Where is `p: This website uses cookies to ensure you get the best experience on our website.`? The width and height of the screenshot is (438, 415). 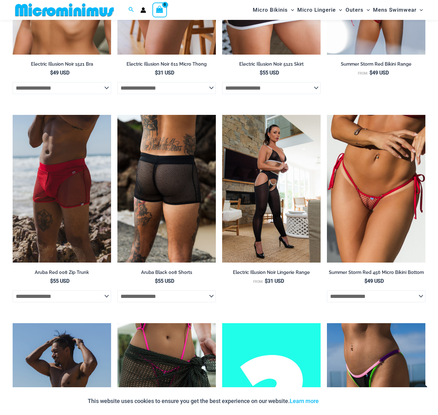 p: This website uses cookies to ensure you get the best experience on our website. is located at coordinates (203, 401).